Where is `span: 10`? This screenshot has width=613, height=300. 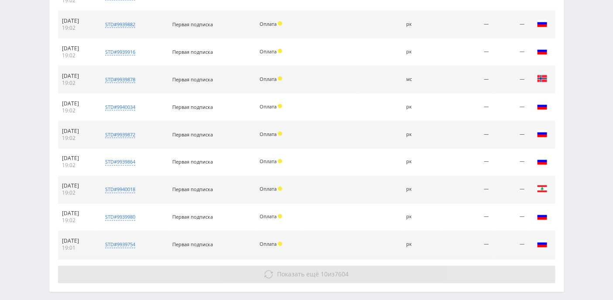 span: 10 is located at coordinates (324, 274).